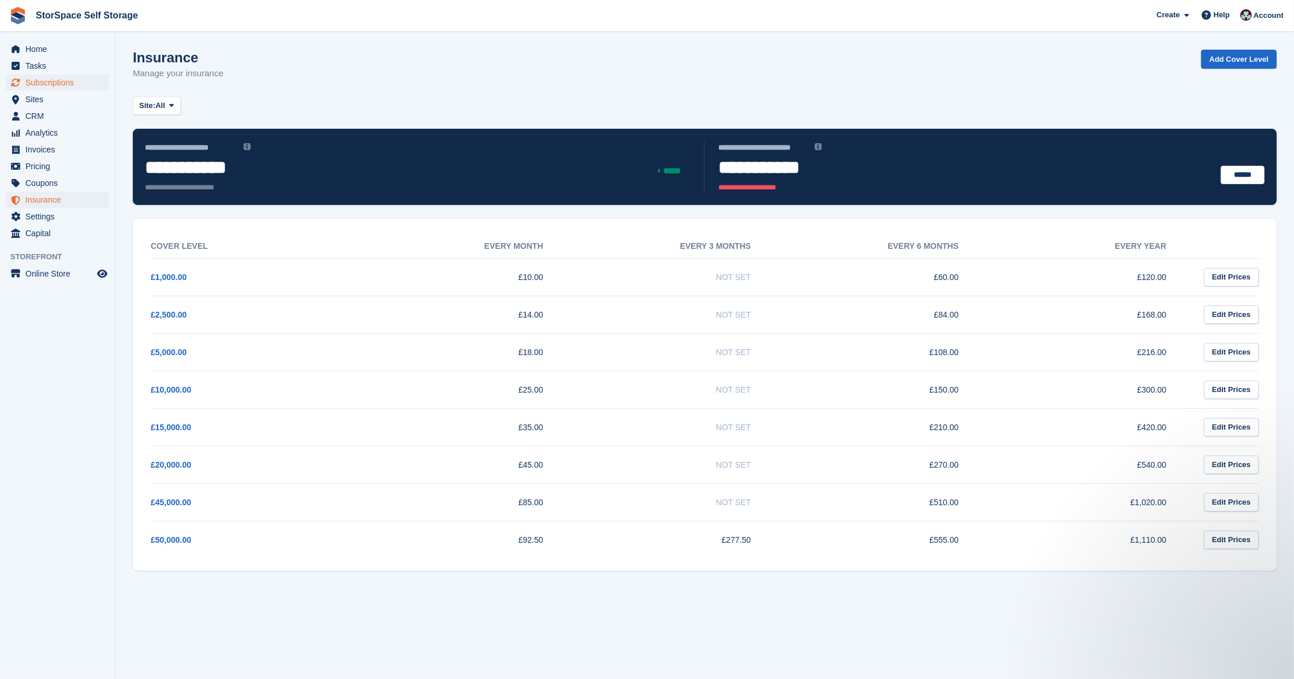 The image size is (1294, 679). What do you see at coordinates (60, 274) in the screenshot?
I see `span: Online Store` at bounding box center [60, 274].